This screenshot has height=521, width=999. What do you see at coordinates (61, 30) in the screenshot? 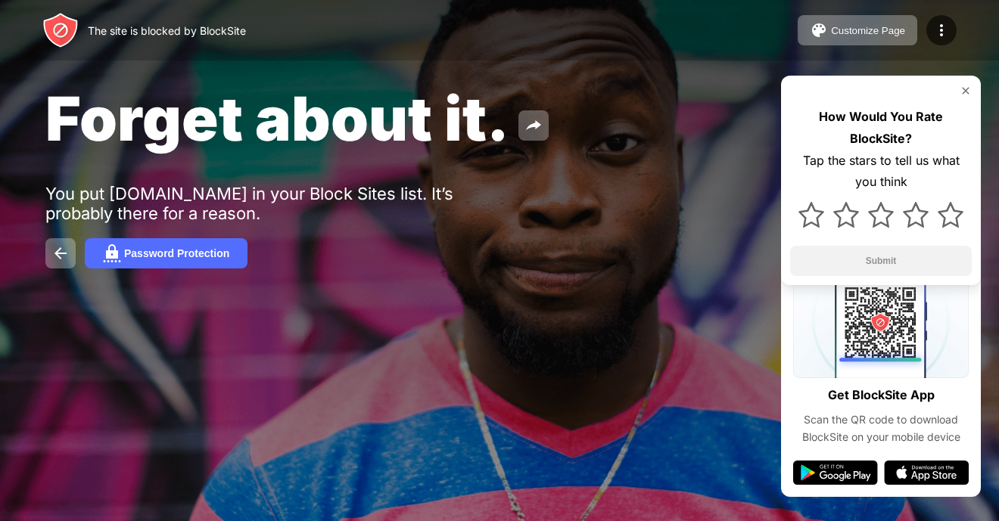
I see `img: header-logo.svg` at bounding box center [61, 30].